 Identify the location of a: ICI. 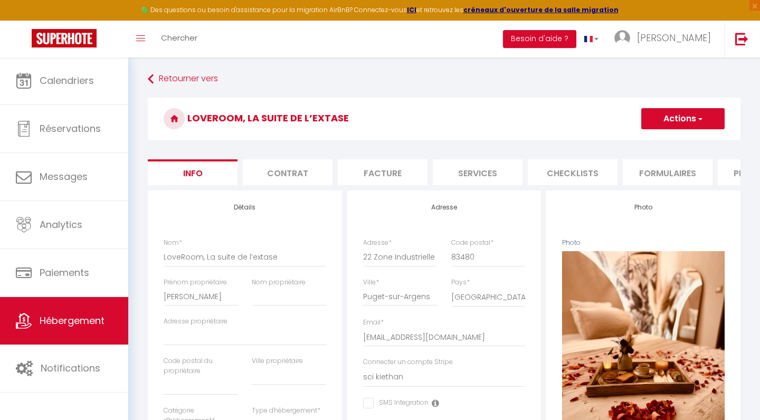
(411, 9).